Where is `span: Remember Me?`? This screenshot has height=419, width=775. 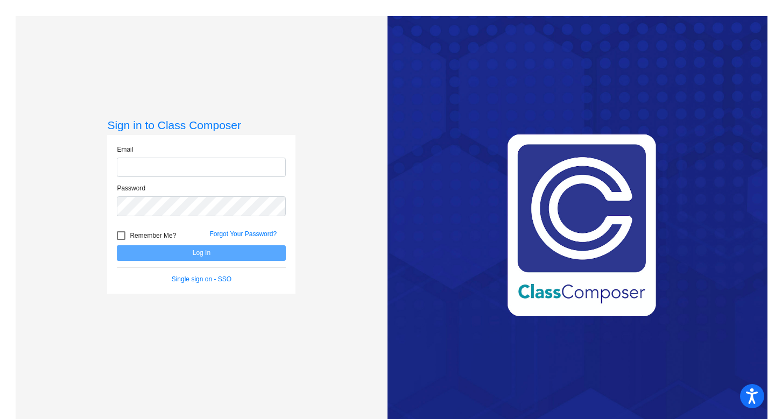 span: Remember Me? is located at coordinates (153, 236).